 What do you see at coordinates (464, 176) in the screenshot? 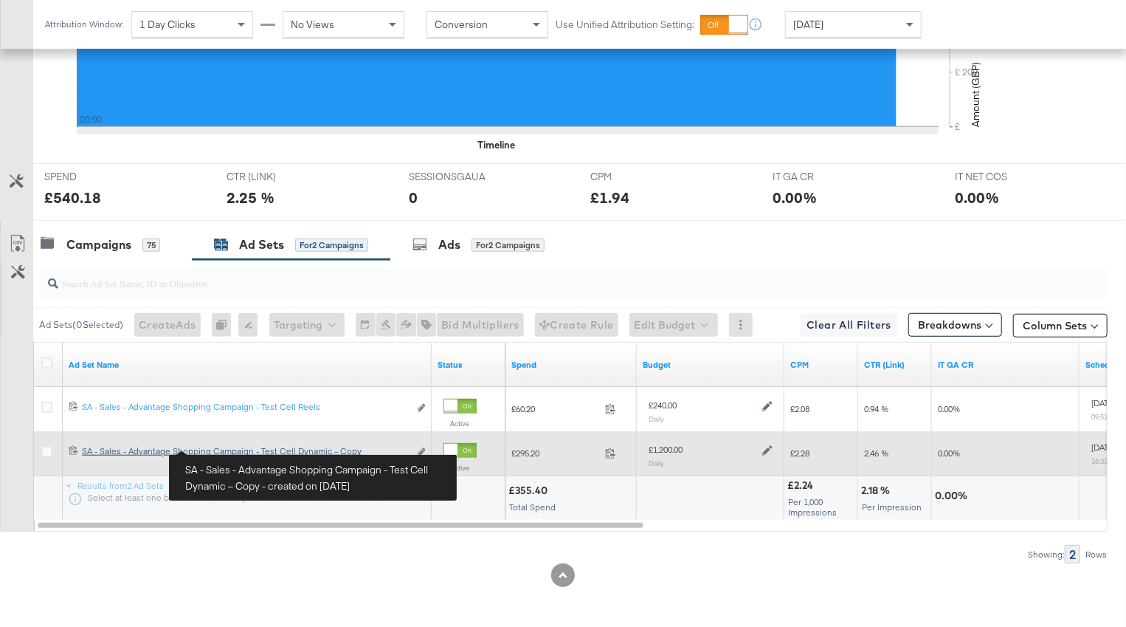
I see `span: SESSIONSGAUA` at bounding box center [464, 176].